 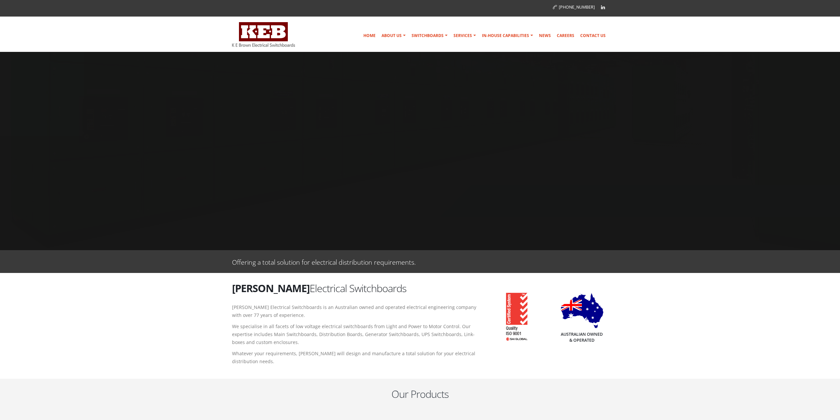 What do you see at coordinates (369, 36) in the screenshot?
I see `a: Home` at bounding box center [369, 36].